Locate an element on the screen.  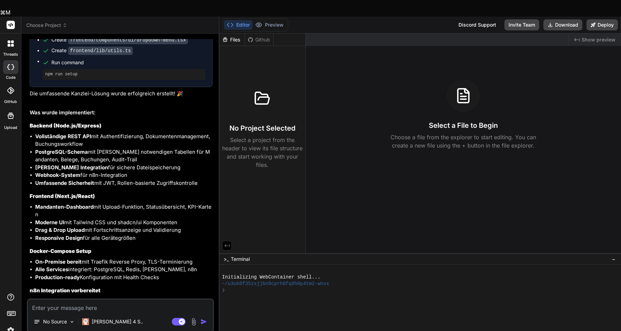
div: Github is located at coordinates (259, 40).